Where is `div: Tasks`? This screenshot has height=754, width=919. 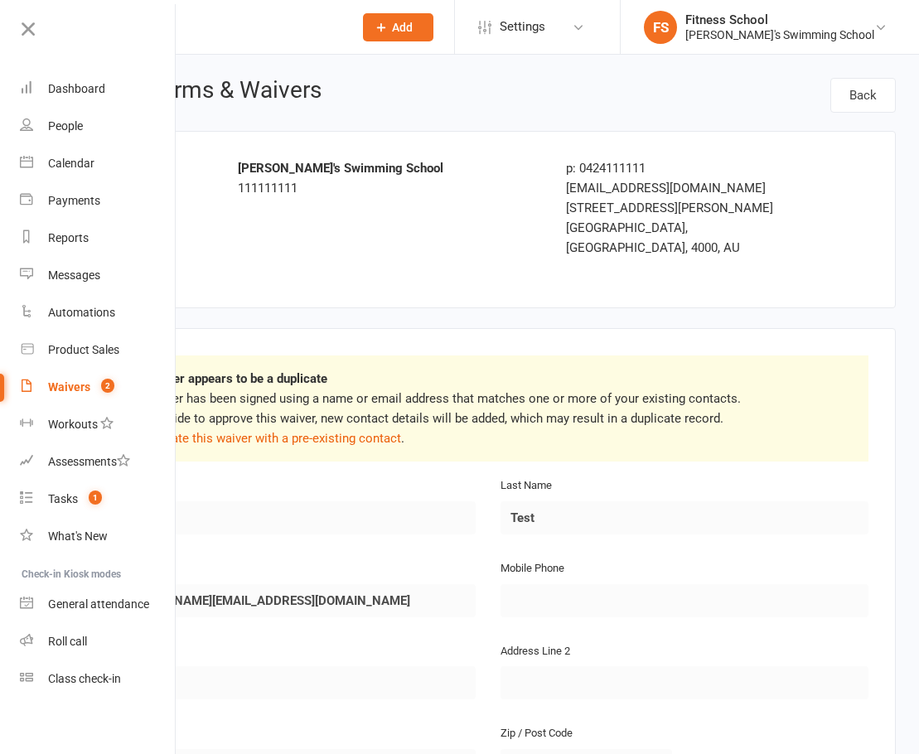
div: Tasks is located at coordinates (63, 499).